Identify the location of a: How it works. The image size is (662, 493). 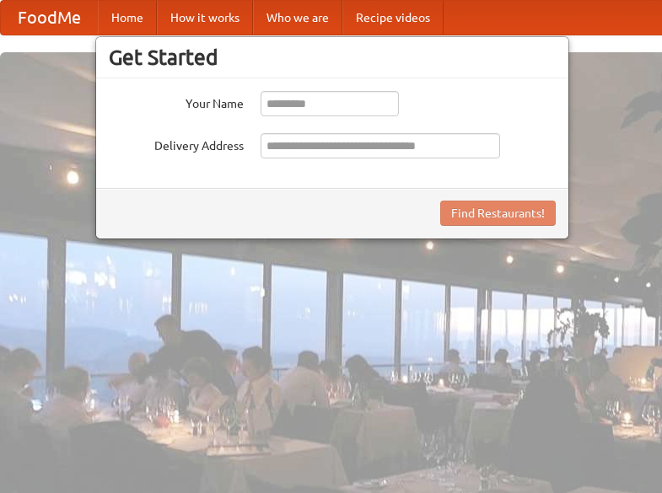
(205, 18).